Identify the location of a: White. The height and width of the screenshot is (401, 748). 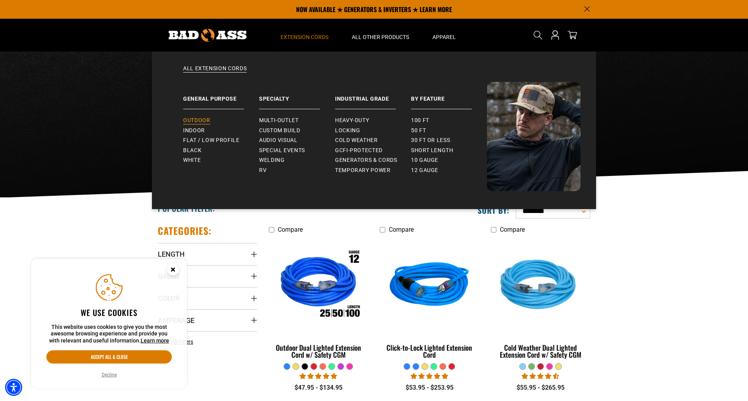
(221, 160).